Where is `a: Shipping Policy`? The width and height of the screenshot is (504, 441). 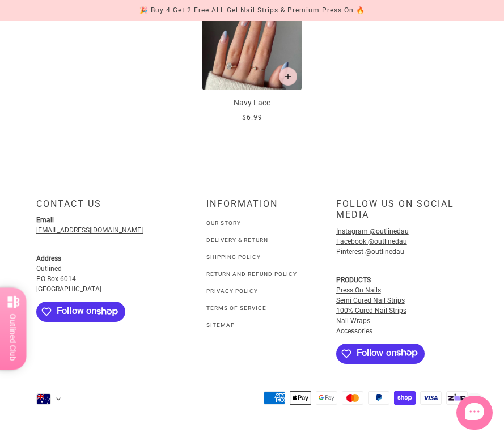 a: Shipping Policy is located at coordinates (233, 257).